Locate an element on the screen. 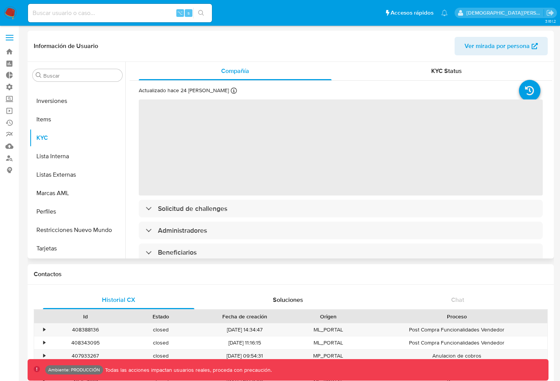  div: Proceso is located at coordinates (457, 316).